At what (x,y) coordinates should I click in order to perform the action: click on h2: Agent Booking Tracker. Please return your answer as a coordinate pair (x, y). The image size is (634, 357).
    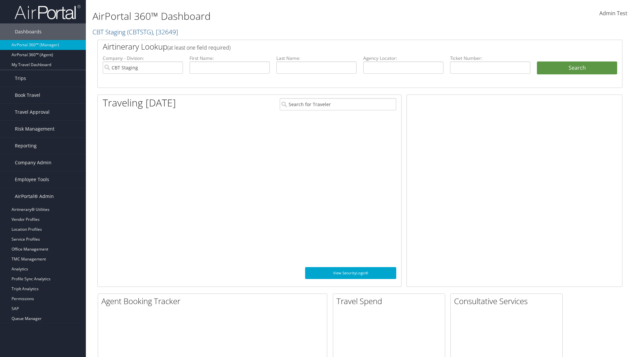
    Looking at the image, I should click on (214, 301).